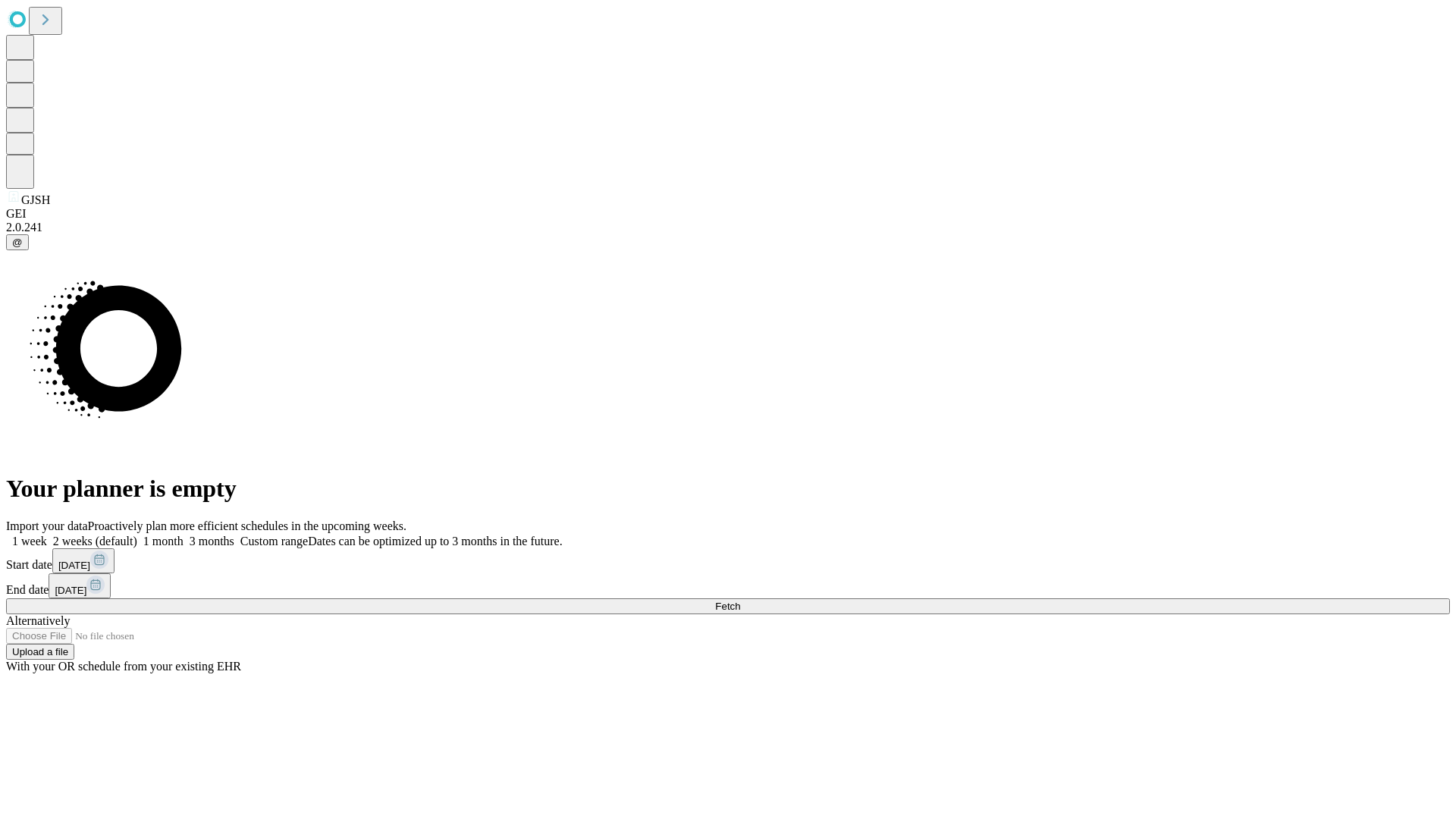 This screenshot has height=819, width=1456. Describe the element at coordinates (212, 540) in the screenshot. I see `span: 3 months` at that location.